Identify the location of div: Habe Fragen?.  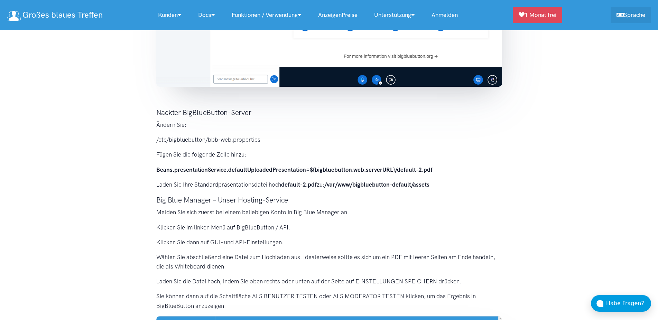
(628, 304).